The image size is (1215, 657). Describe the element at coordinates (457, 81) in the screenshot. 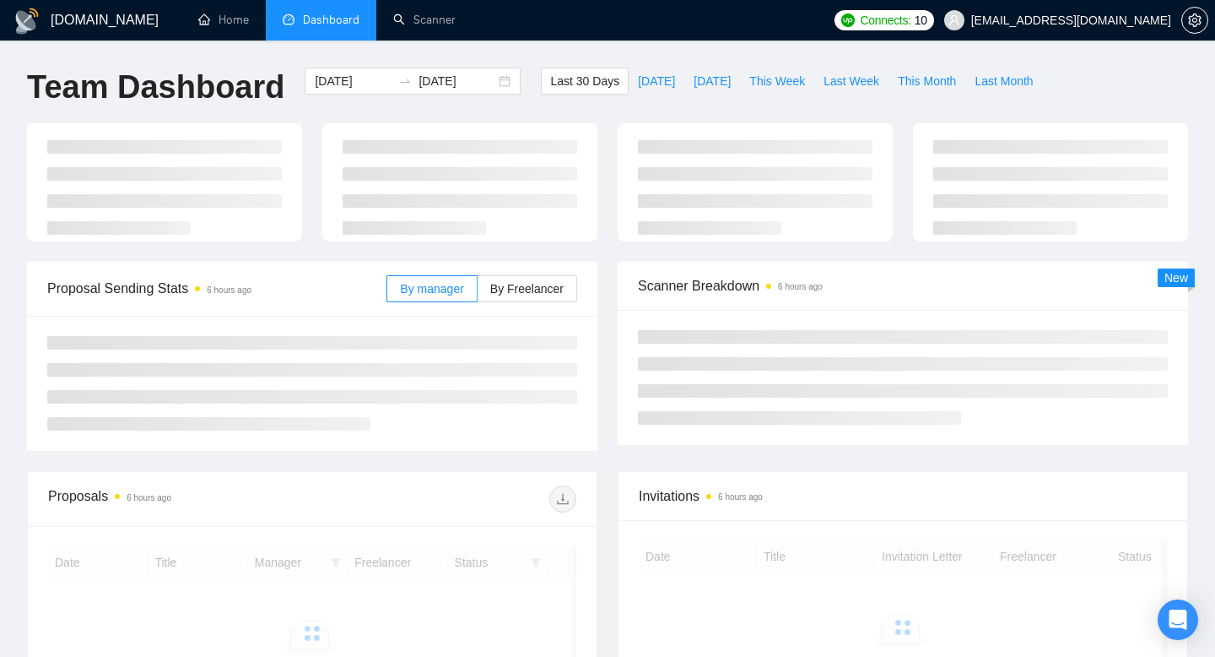

I see `input: End date` at that location.